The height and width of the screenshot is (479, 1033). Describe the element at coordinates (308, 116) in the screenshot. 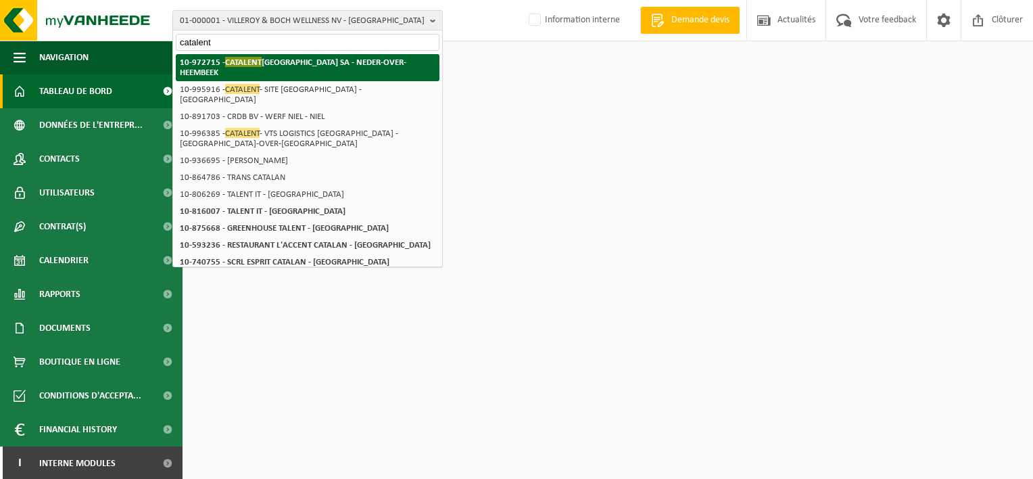

I see `li: 10-891703 - CRDB BV - WERF NIEL - NIEL` at that location.